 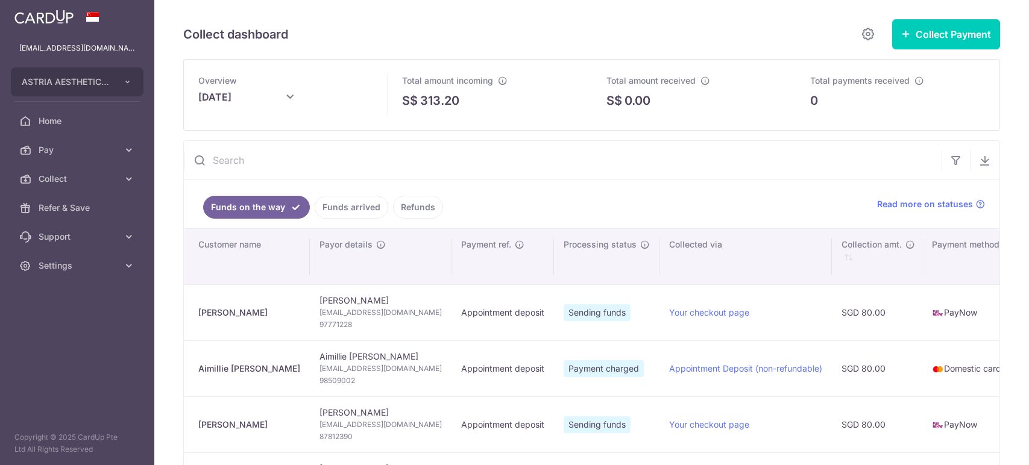 What do you see at coordinates (78, 179) in the screenshot?
I see `span: Collect` at bounding box center [78, 179].